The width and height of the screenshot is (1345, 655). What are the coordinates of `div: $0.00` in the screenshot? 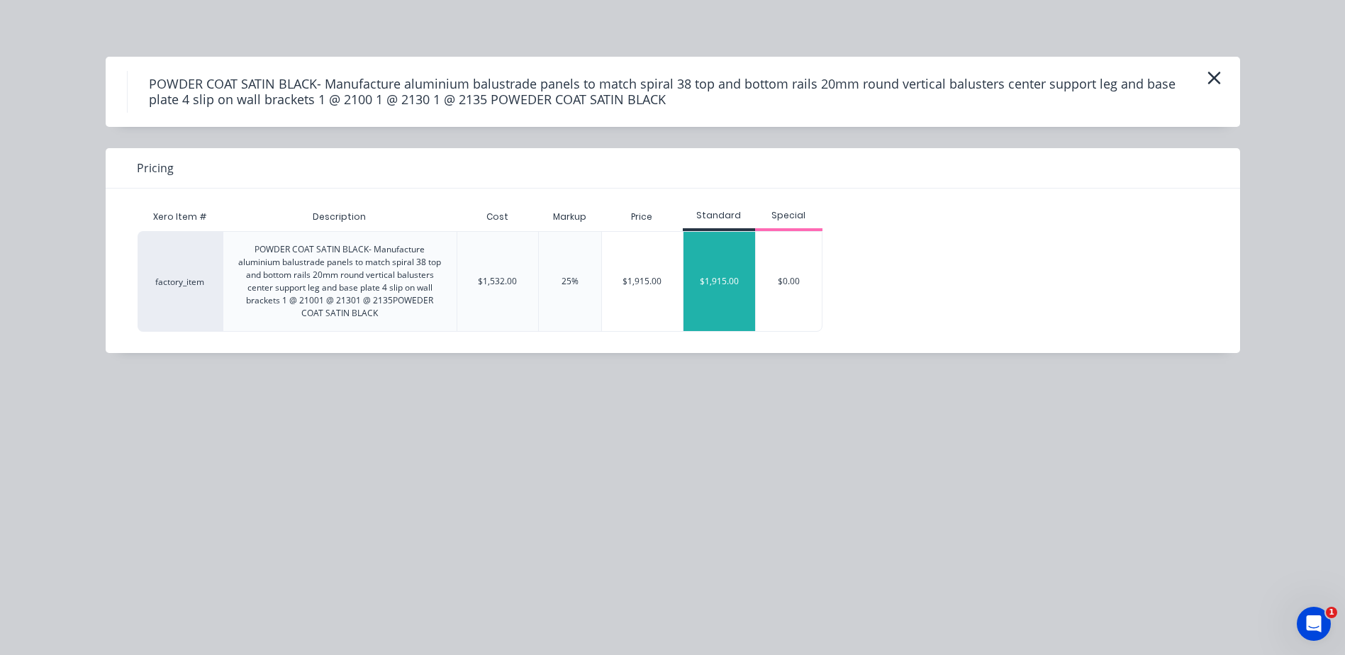 It's located at (789, 281).